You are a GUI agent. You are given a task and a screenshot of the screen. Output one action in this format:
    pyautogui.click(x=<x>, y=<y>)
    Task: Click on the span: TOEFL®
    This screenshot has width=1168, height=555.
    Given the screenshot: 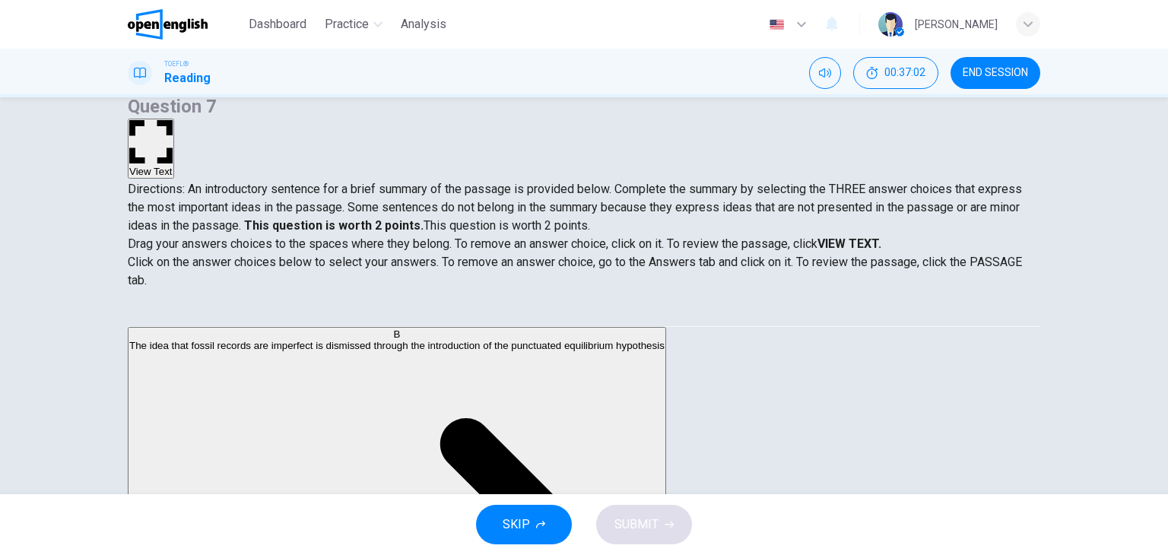 What is the action you would take?
    pyautogui.click(x=176, y=64)
    